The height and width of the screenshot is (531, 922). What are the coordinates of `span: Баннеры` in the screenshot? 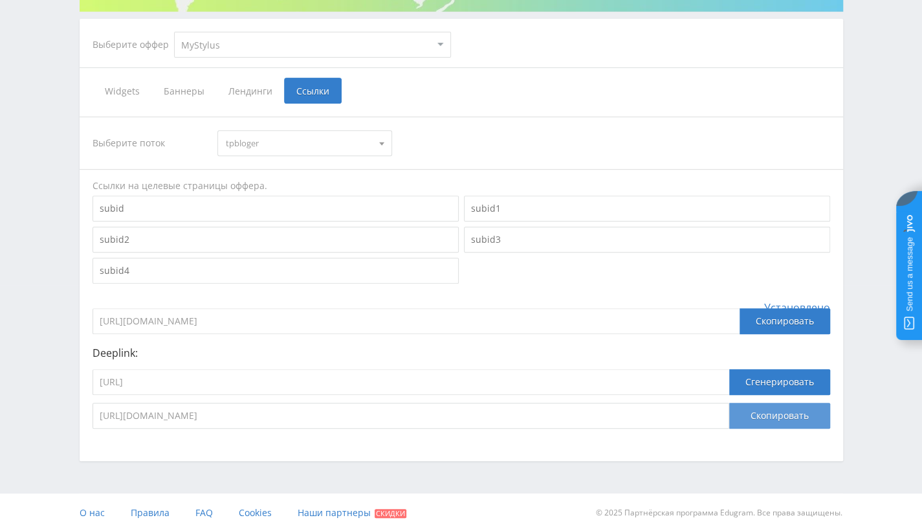 It's located at (184, 91).